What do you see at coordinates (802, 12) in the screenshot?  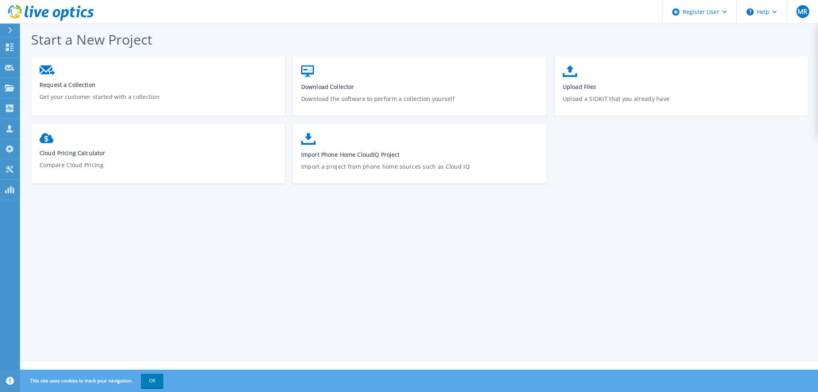 I see `span: MR` at bounding box center [802, 12].